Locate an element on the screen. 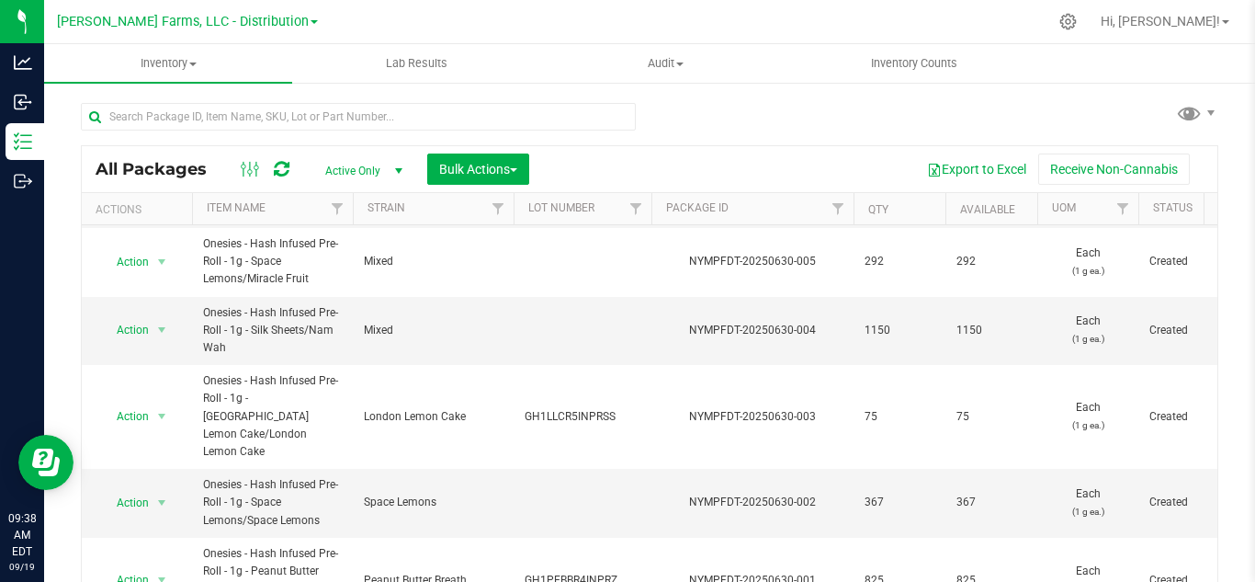 Image resolution: width=1255 pixels, height=582 pixels. span: Space Lemons is located at coordinates (433, 502).